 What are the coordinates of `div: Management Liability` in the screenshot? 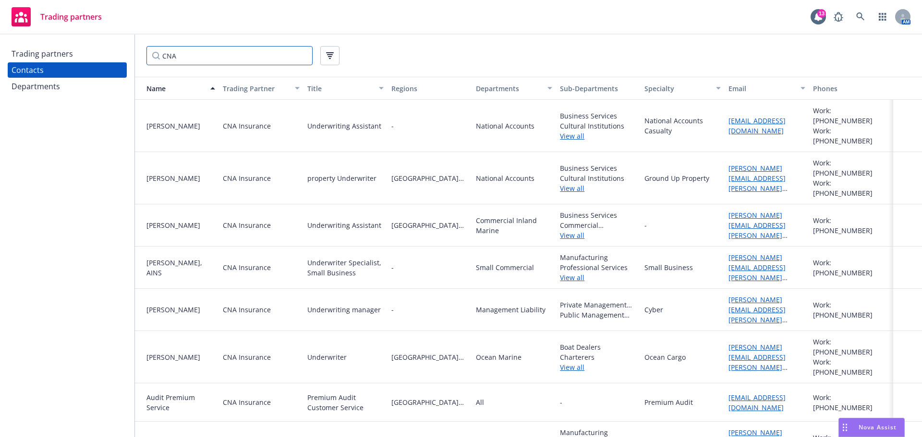 It's located at (510, 310).